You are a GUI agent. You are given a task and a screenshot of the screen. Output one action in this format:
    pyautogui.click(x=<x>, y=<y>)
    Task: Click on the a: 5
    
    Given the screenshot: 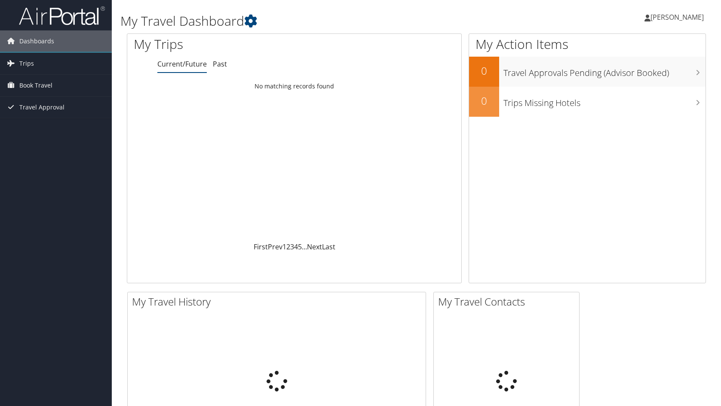 What is the action you would take?
    pyautogui.click(x=299, y=247)
    